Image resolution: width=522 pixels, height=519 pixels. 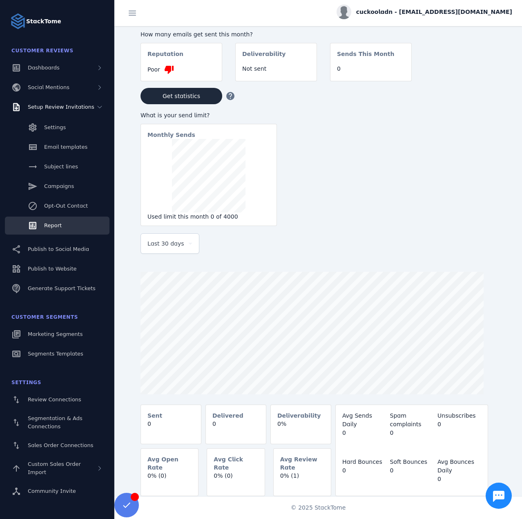 I want to click on mat-card-subtitle: Sent, so click(x=155, y=415).